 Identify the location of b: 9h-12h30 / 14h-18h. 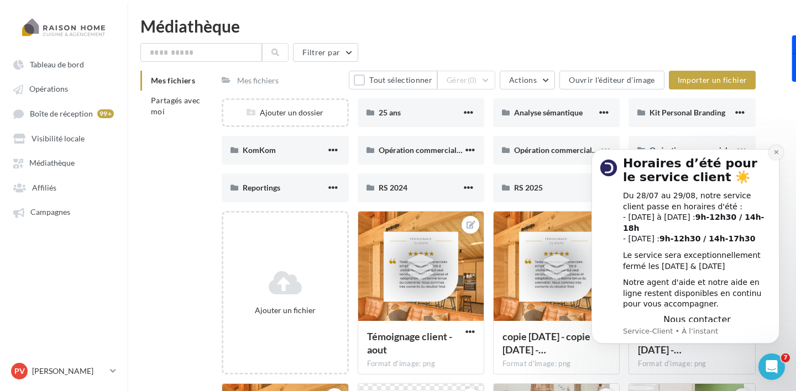
(118, 82).